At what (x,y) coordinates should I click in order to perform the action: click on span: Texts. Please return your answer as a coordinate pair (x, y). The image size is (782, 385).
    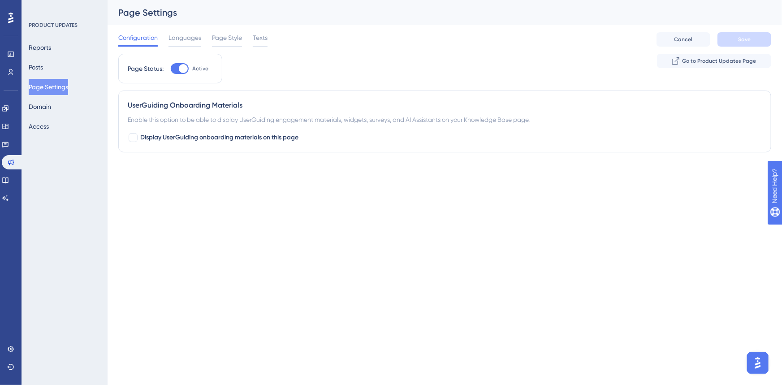
    Looking at the image, I should click on (260, 38).